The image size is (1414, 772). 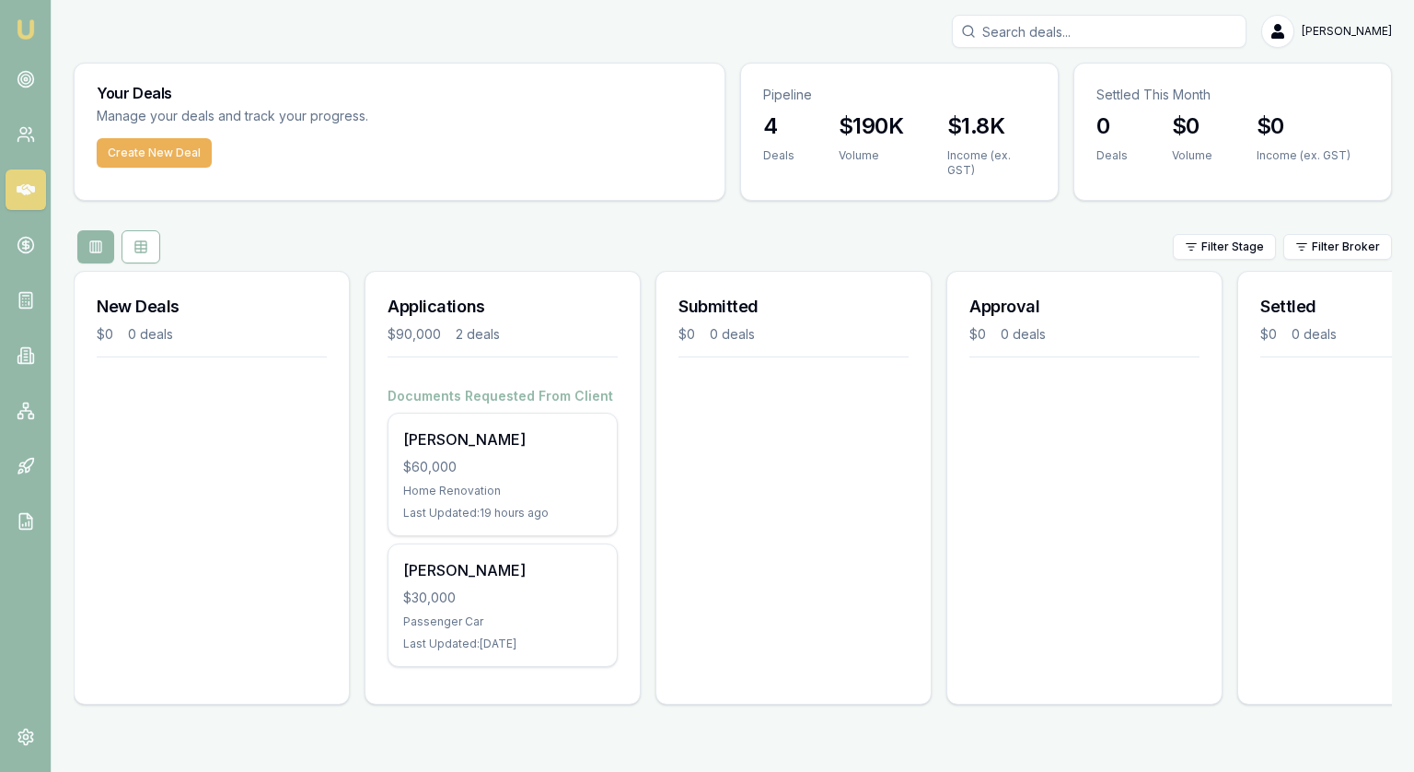 What do you see at coordinates (1233, 95) in the screenshot?
I see `p: Settled This Month` at bounding box center [1233, 95].